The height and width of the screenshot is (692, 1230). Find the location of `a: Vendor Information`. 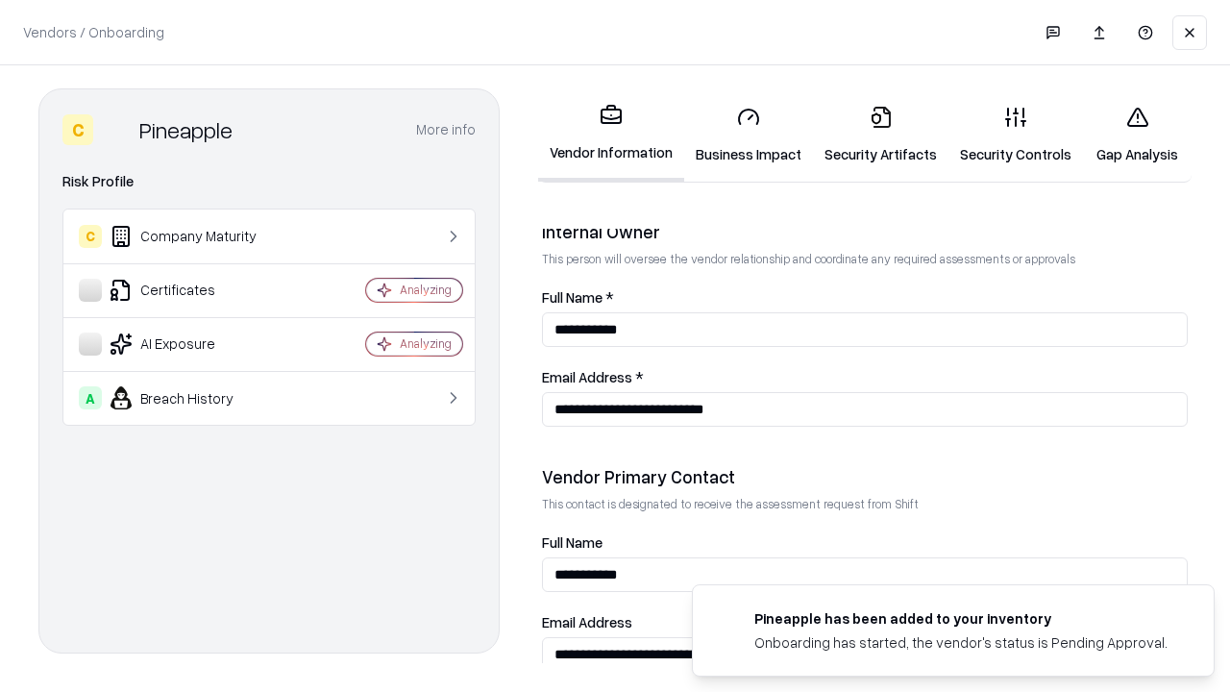

a: Vendor Information is located at coordinates (611, 134).